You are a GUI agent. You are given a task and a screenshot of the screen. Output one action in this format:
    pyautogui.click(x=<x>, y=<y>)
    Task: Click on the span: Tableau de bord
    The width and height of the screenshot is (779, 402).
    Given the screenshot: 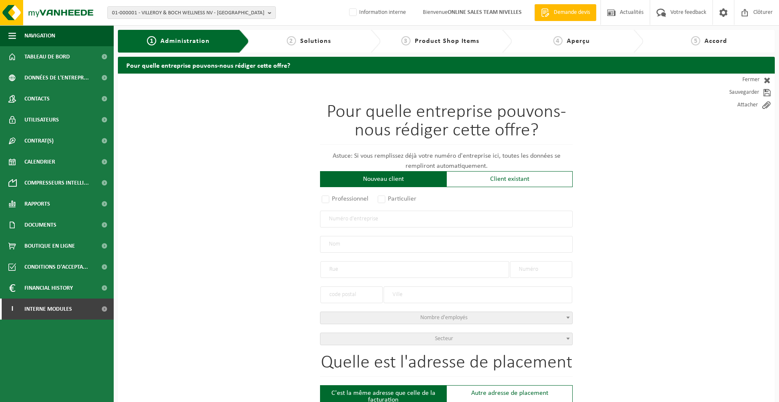 What is the action you would take?
    pyautogui.click(x=47, y=57)
    